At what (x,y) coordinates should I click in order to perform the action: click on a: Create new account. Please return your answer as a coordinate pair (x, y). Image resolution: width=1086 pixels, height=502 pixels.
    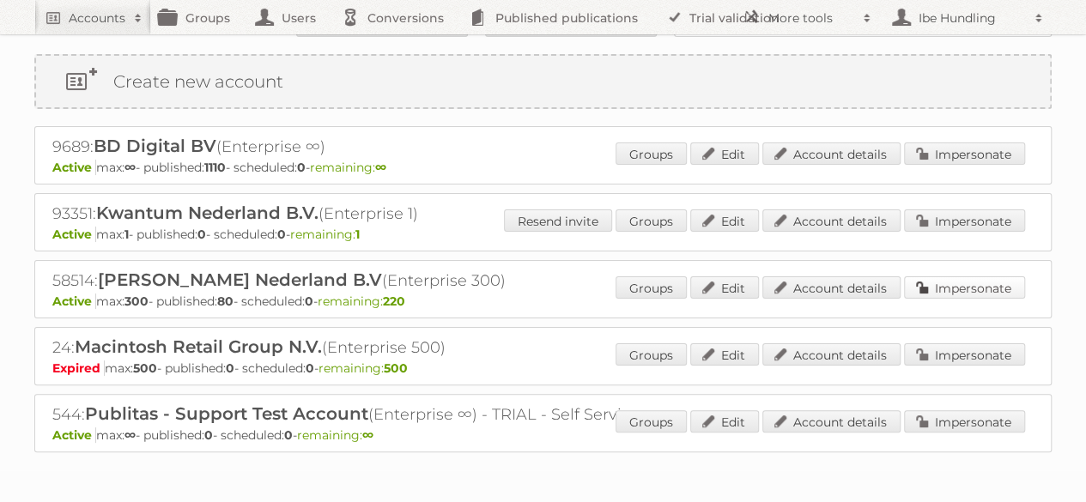
    Looking at the image, I should click on (542, 82).